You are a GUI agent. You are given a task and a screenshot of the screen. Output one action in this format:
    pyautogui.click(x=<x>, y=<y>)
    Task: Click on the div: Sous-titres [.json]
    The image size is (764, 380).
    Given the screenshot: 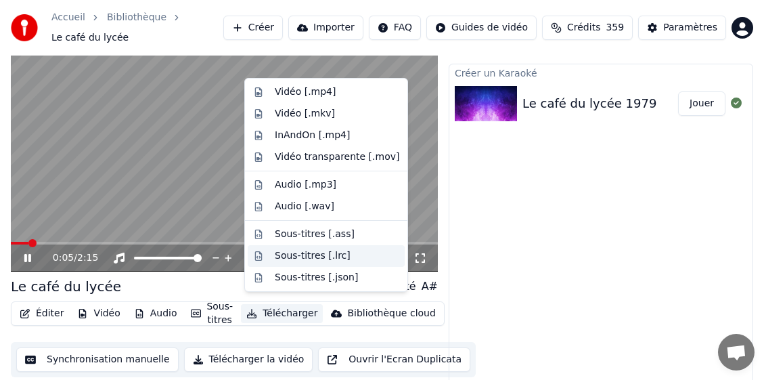 What is the action you would take?
    pyautogui.click(x=316, y=277)
    